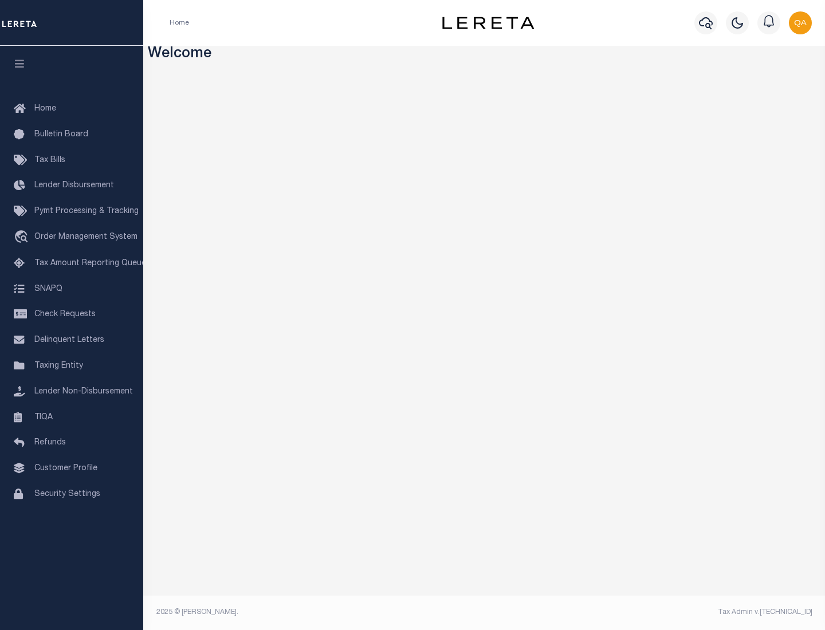 The width and height of the screenshot is (825, 630). I want to click on span: Bulletin Board, so click(61, 135).